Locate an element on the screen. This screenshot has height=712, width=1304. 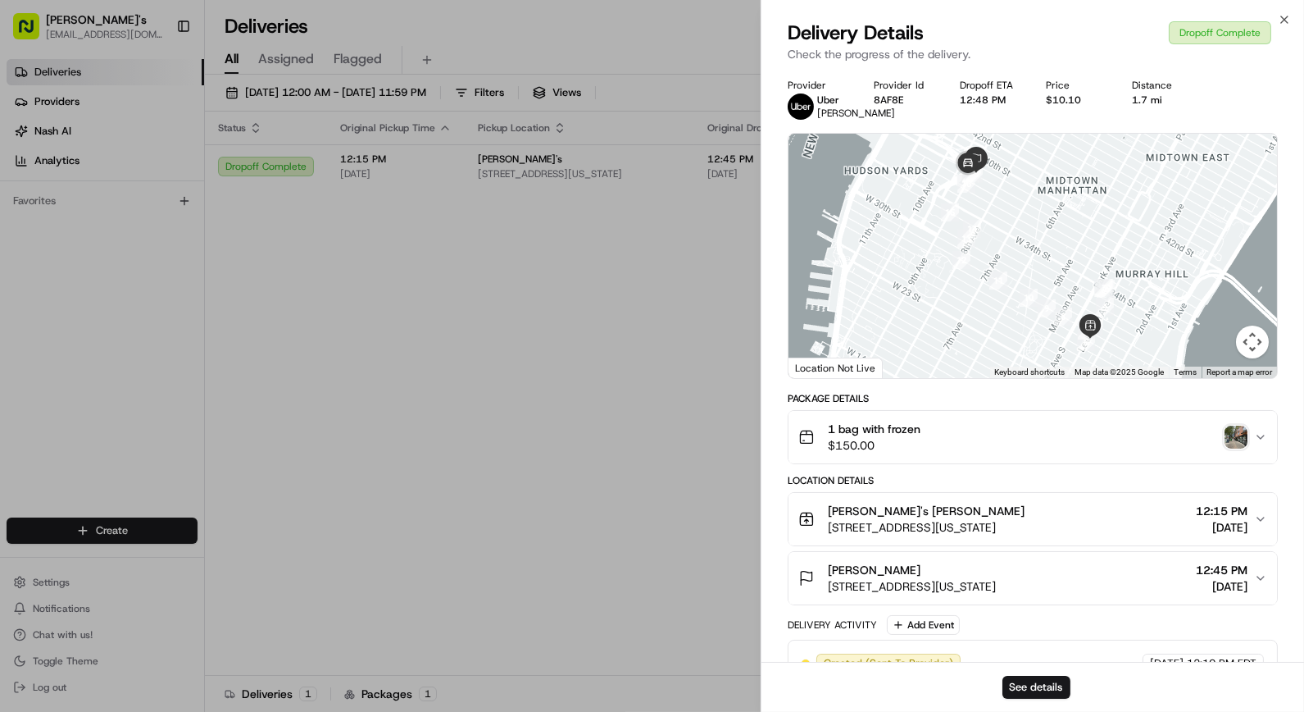
div: 13 is located at coordinates (967, 239).